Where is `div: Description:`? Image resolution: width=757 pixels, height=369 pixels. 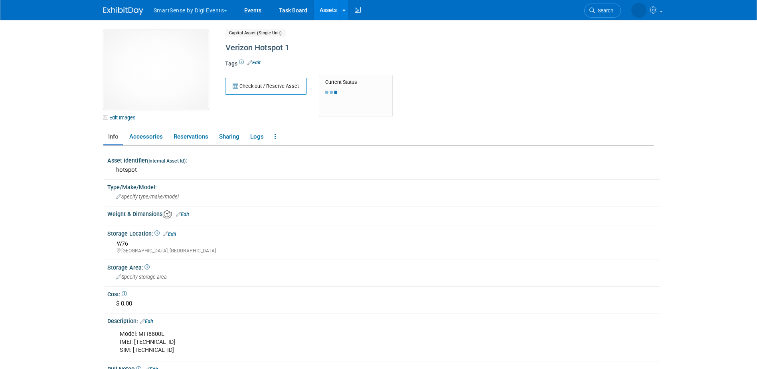
div: Description: is located at coordinates (384, 320).